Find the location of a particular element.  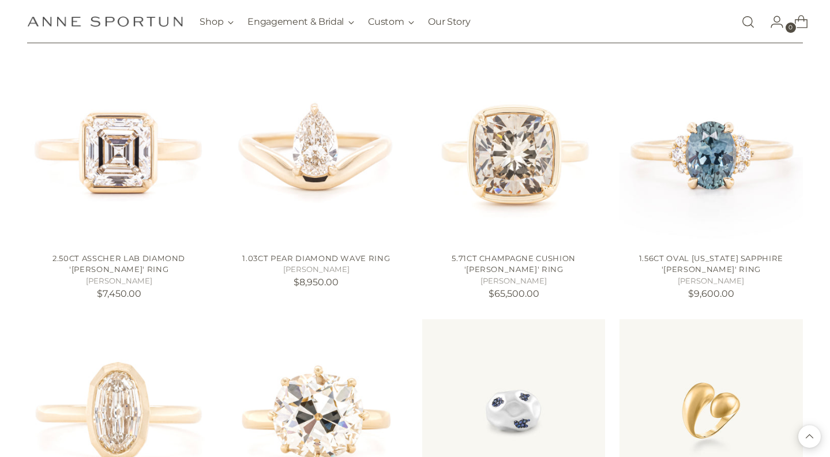

a: 1.56ct Oval Montana Sapphire 'Kathleen' Ring is located at coordinates (710, 152).